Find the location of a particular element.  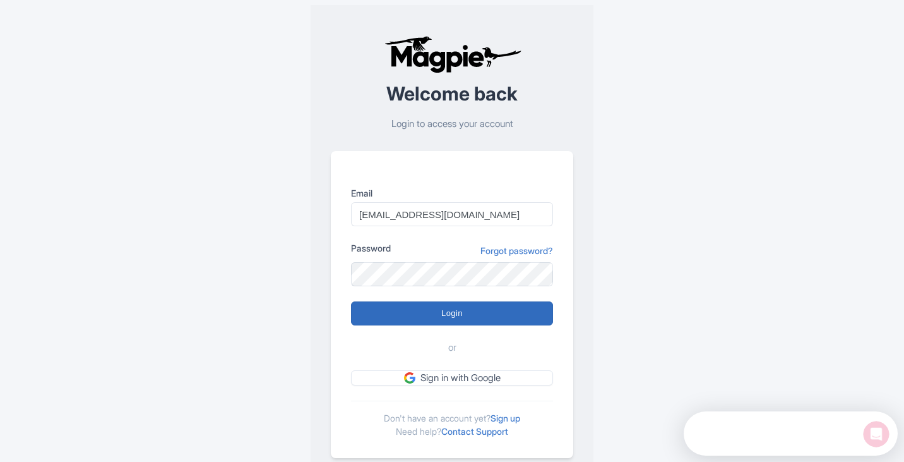

p: Login to access your account is located at coordinates (452, 124).